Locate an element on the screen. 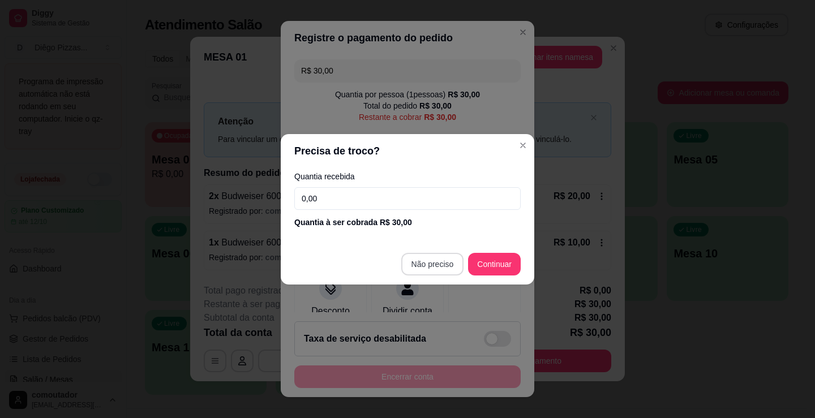 The image size is (815, 418). button: Close is located at coordinates (523, 145).